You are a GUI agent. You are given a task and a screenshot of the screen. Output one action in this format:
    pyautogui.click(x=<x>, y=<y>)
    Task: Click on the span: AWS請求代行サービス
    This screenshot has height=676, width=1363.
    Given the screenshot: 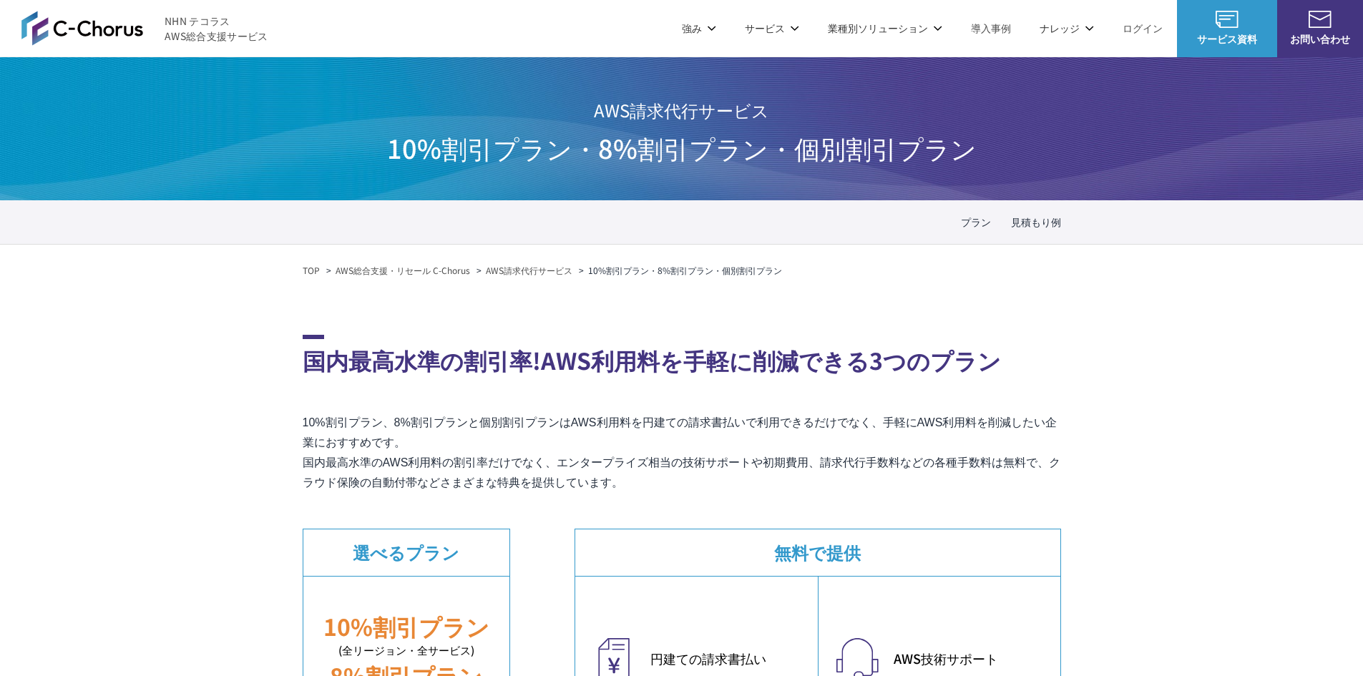 What is the action you would take?
    pyautogui.click(x=682, y=110)
    